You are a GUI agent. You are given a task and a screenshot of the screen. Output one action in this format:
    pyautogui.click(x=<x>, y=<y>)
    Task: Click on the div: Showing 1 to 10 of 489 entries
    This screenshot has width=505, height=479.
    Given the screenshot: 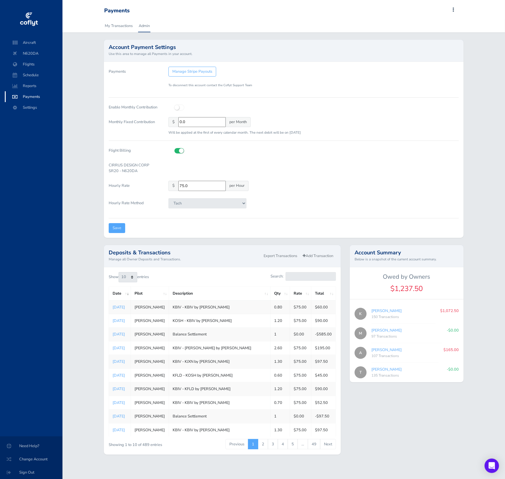 What is the action you would take?
    pyautogui.click(x=154, y=443)
    